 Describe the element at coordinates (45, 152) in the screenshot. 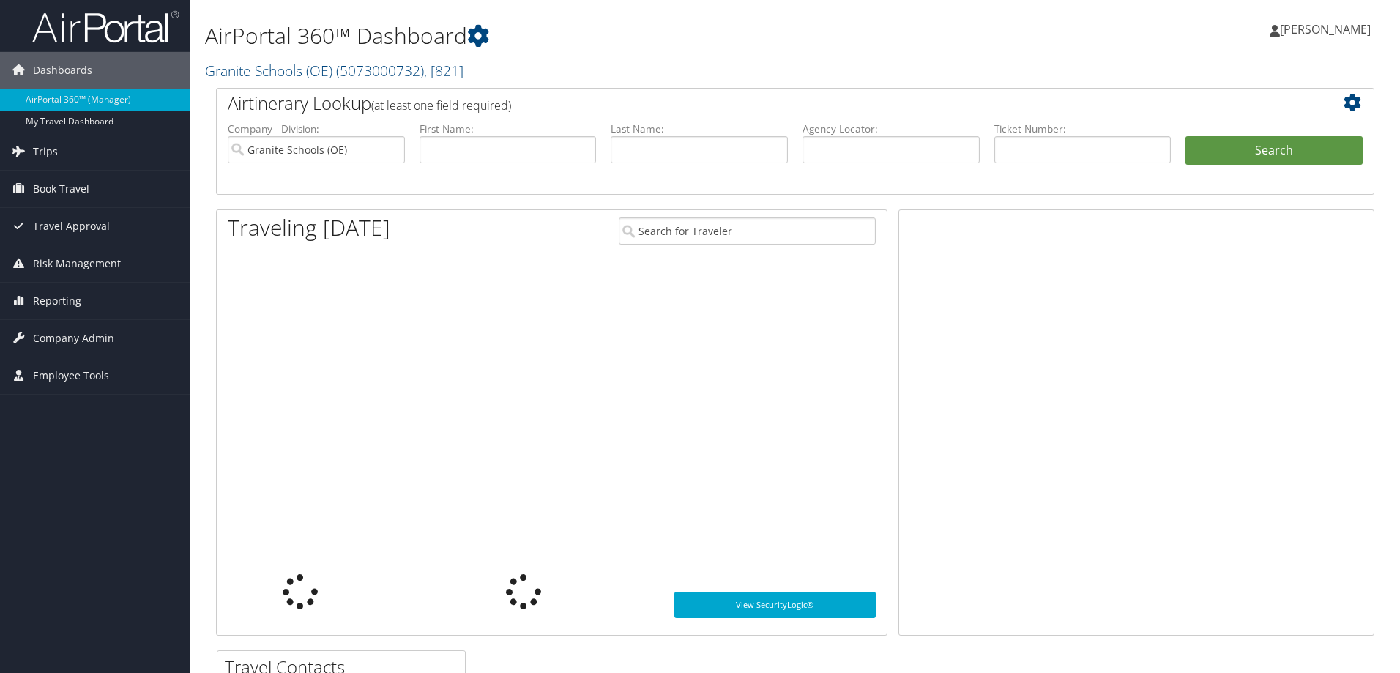

I see `span: Trips` at that location.